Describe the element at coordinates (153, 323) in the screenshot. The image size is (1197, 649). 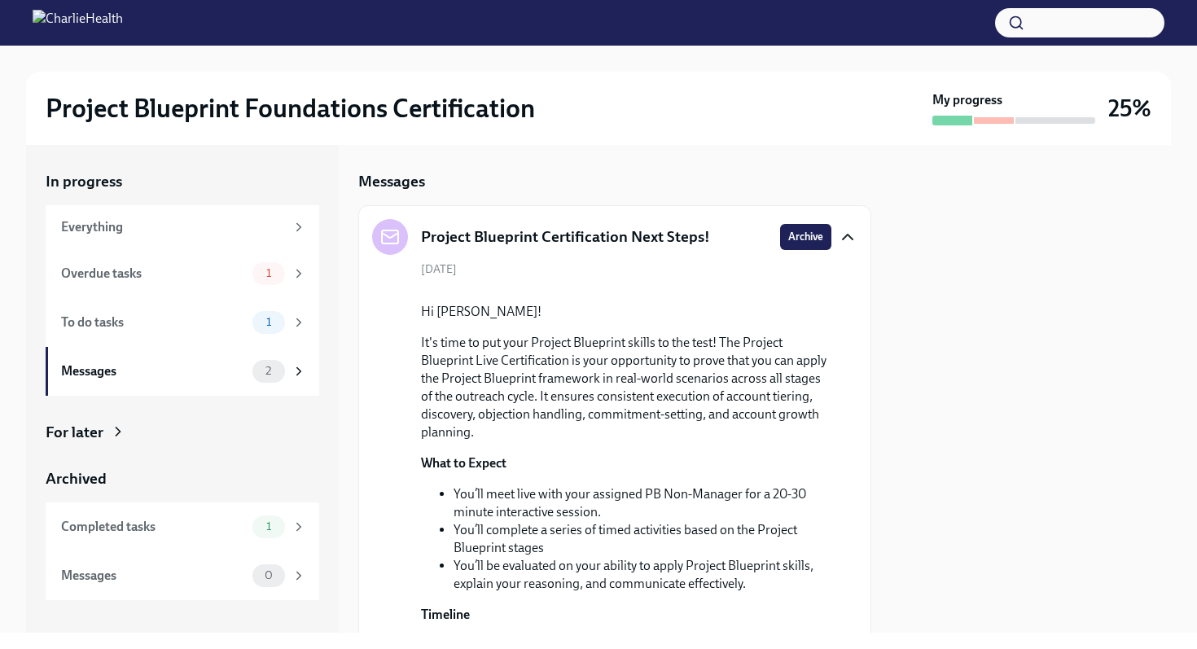
I see `div: To do tasks` at that location.